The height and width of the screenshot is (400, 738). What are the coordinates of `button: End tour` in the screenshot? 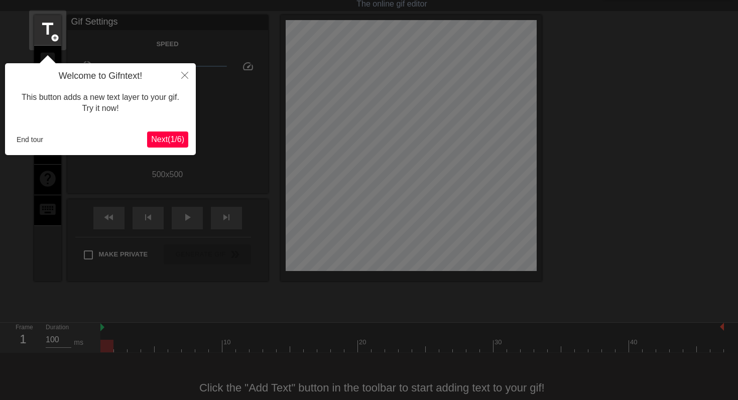 It's located at (30, 140).